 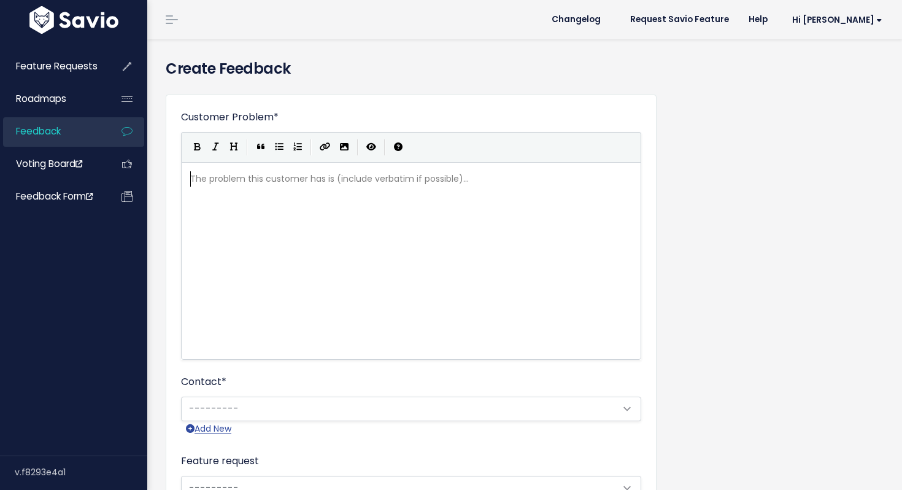 What do you see at coordinates (525, 69) in the screenshot?
I see `h4: Create Feedback` at bounding box center [525, 69].